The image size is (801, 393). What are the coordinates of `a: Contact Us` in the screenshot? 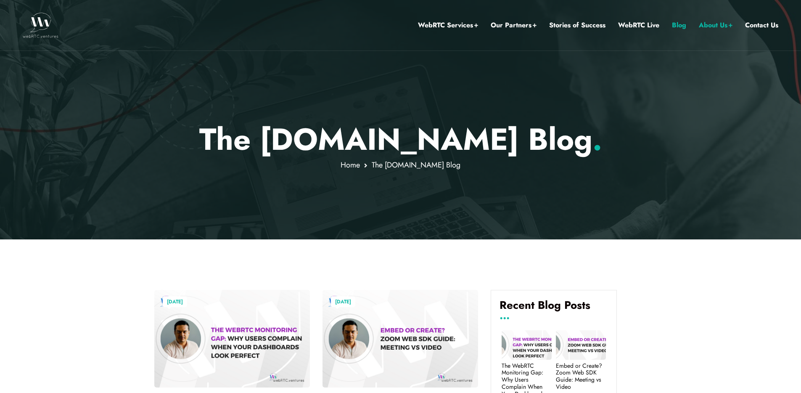 It's located at (761, 25).